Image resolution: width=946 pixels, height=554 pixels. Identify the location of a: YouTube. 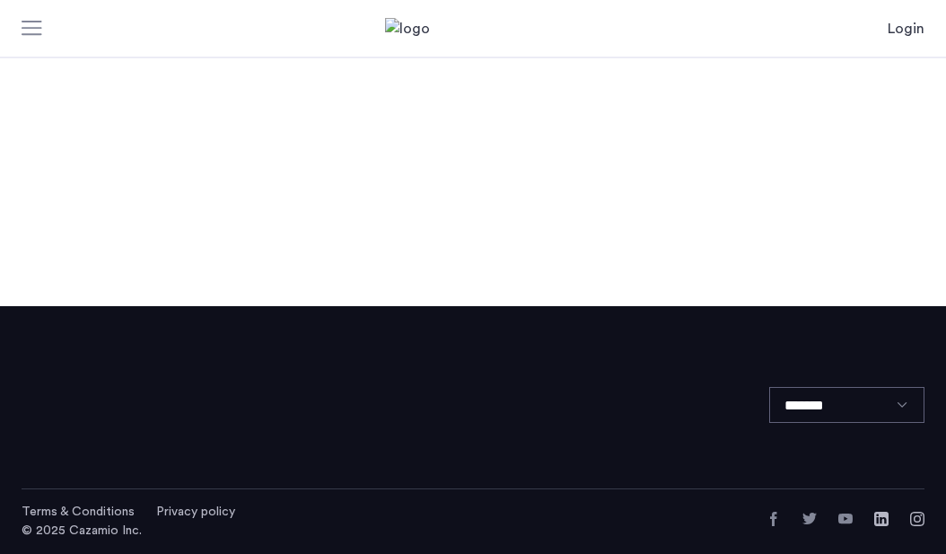
(846, 519).